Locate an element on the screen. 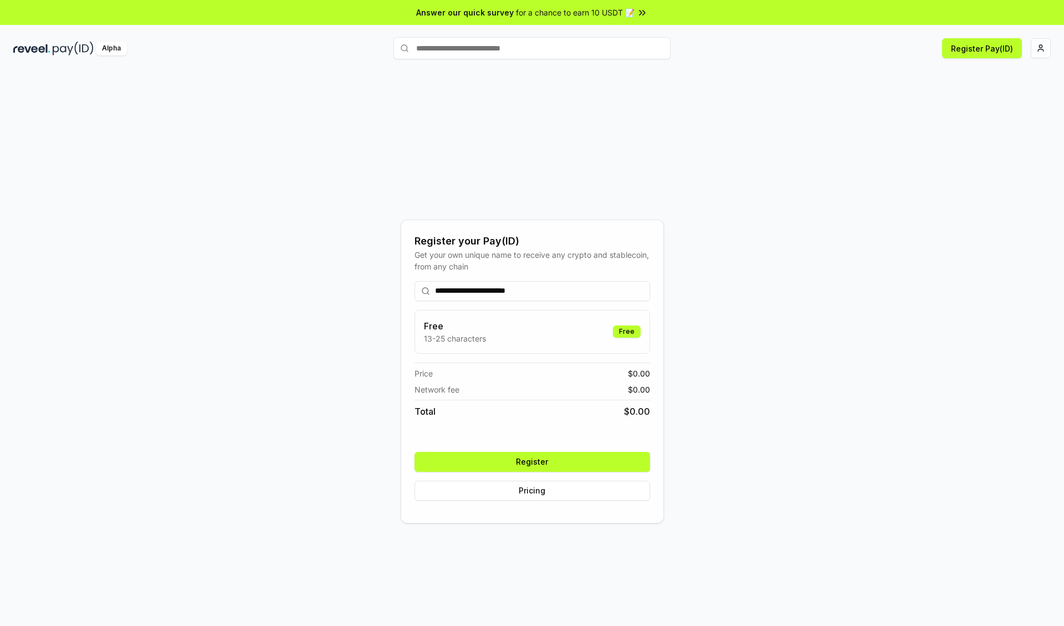  div: Alpha is located at coordinates (111, 48).